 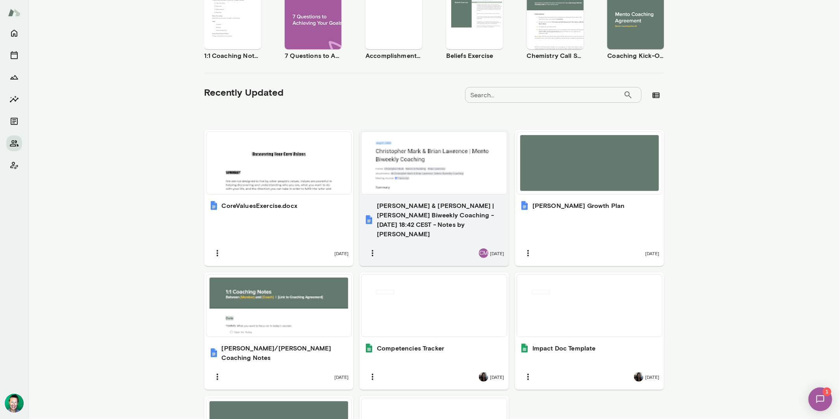 I want to click on button: Documents, so click(x=14, y=121).